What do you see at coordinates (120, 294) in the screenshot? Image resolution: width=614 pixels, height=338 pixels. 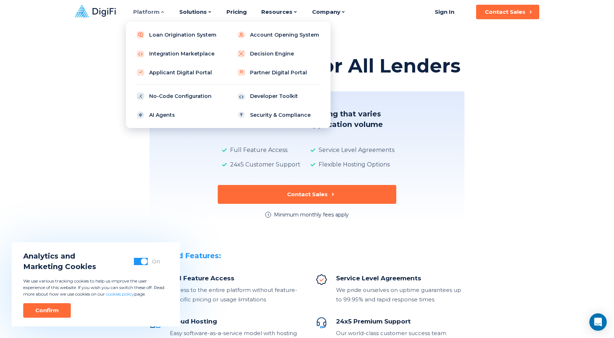 I see `a: cookies policy` at bounding box center [120, 294].